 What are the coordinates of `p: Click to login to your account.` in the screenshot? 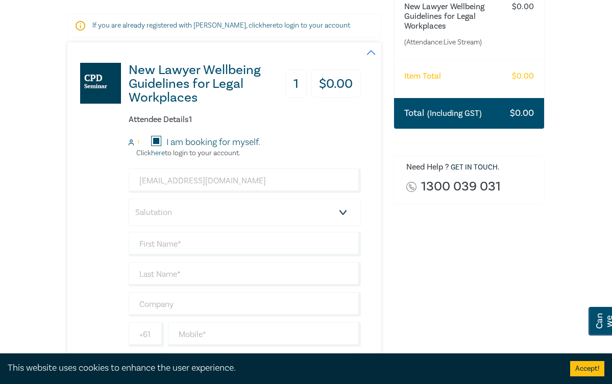 It's located at (184, 153).